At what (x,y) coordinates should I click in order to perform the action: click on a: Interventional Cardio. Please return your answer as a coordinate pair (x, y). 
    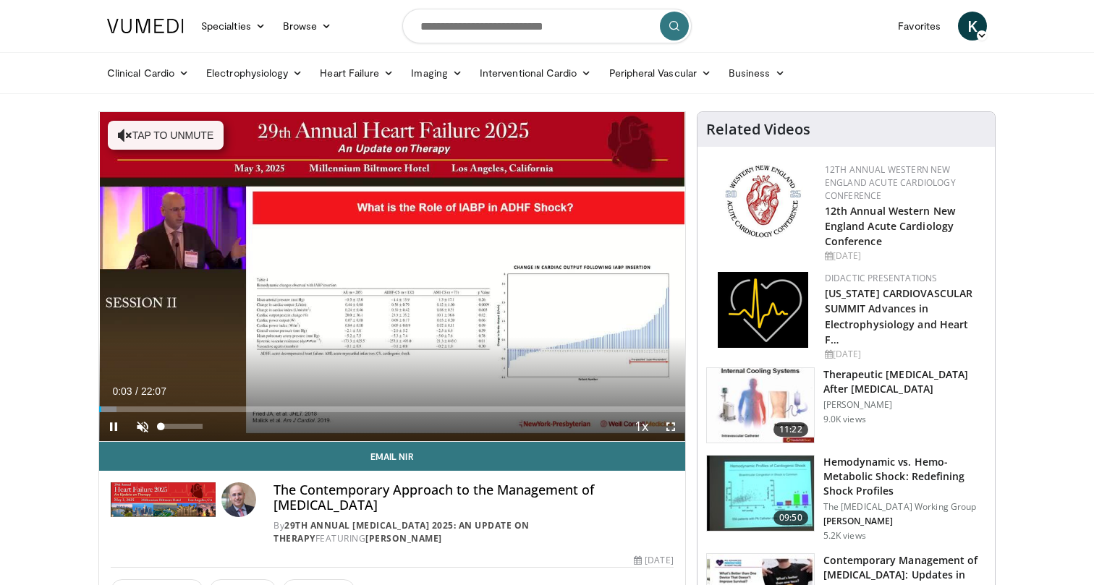
    Looking at the image, I should click on (536, 73).